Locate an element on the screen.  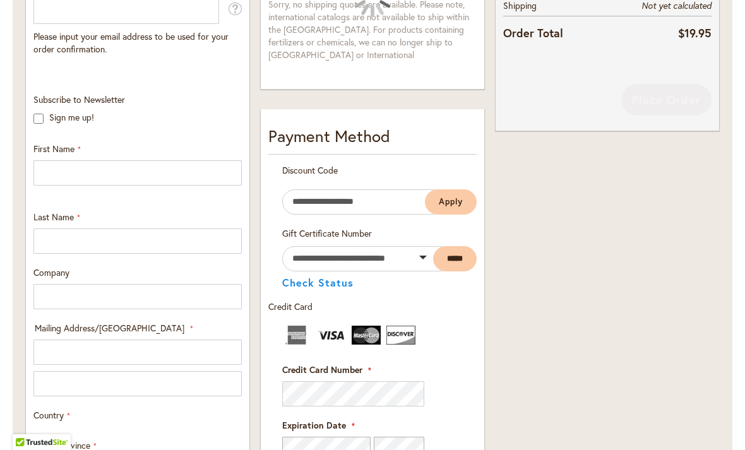
button: Apply is located at coordinates (451, 202).